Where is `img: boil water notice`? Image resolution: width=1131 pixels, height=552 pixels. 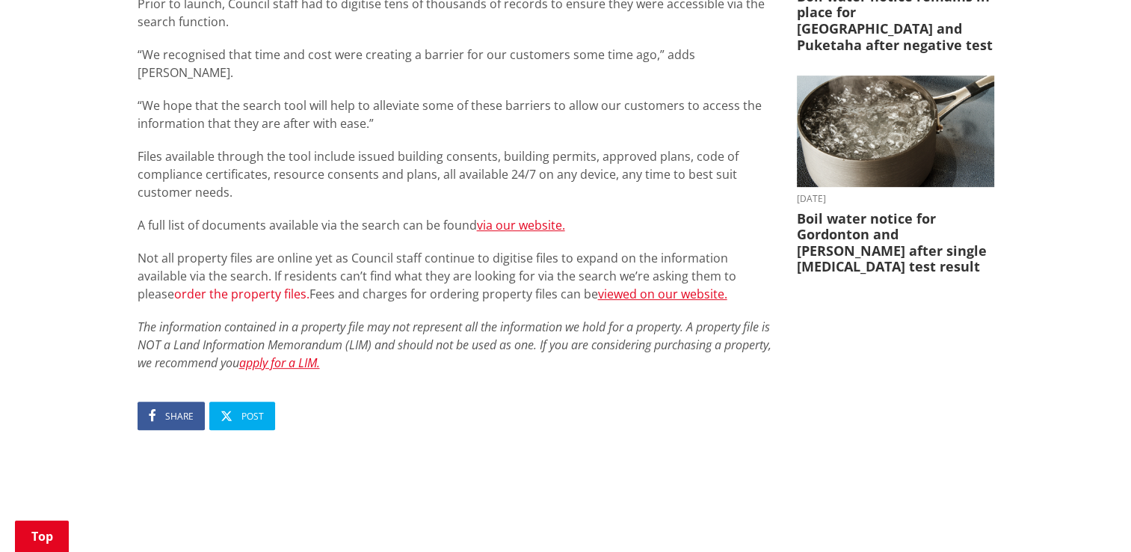 img: boil water notice is located at coordinates (895, 131).